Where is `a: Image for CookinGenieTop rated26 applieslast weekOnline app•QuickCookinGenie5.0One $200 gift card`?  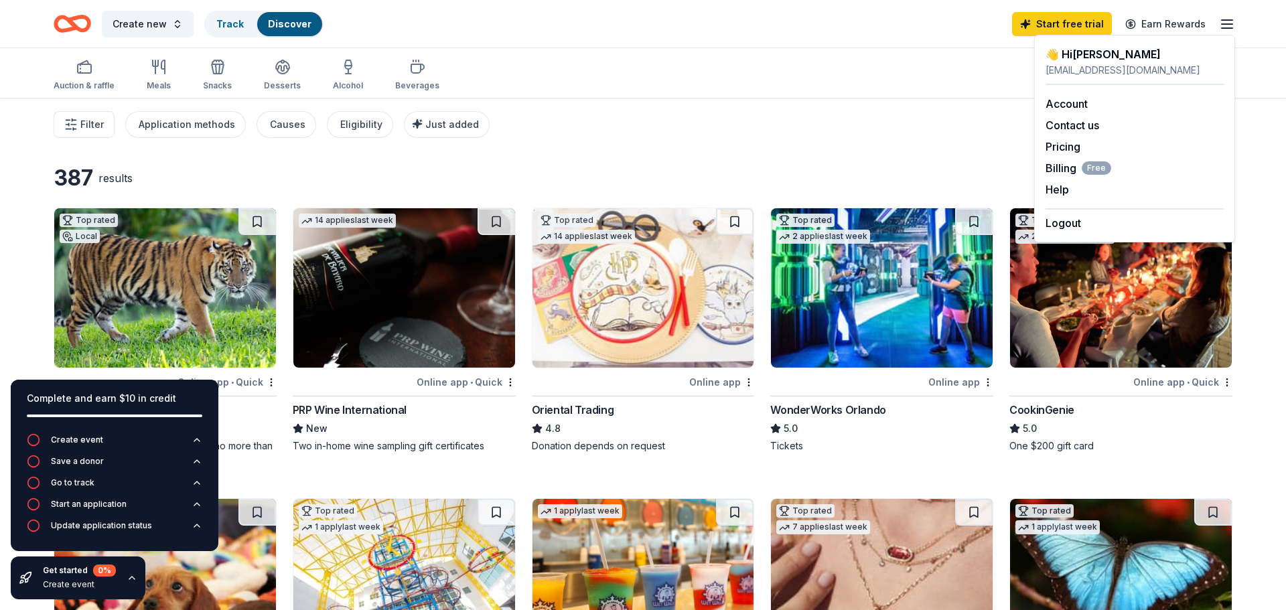 a: Image for CookinGenieTop rated26 applieslast weekOnline app•QuickCookinGenie5.0One $200 gift card is located at coordinates (1121, 330).